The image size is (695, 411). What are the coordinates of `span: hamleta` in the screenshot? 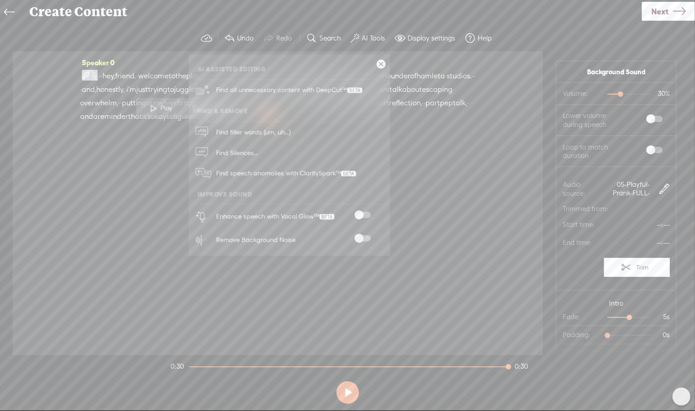 It's located at (430, 76).